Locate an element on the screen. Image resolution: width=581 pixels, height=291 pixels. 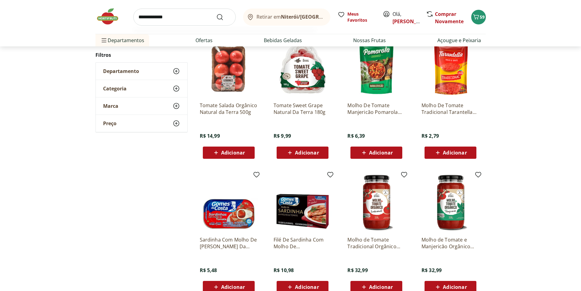
button: Preço is located at coordinates (141, 123).